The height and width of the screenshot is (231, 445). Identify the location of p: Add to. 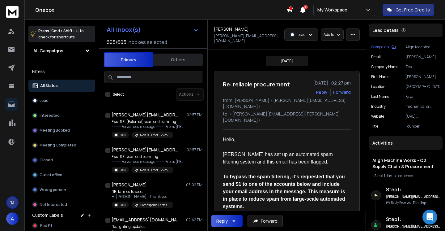
(329, 35).